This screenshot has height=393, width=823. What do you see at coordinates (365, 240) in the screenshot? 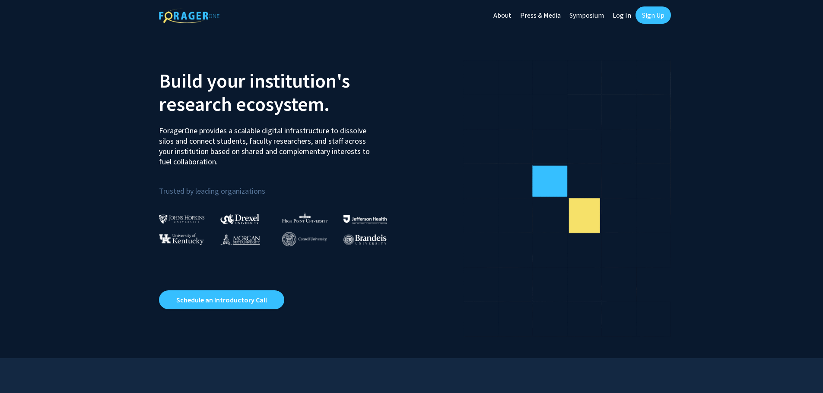
I see `img: Brandeis University` at bounding box center [365, 240].